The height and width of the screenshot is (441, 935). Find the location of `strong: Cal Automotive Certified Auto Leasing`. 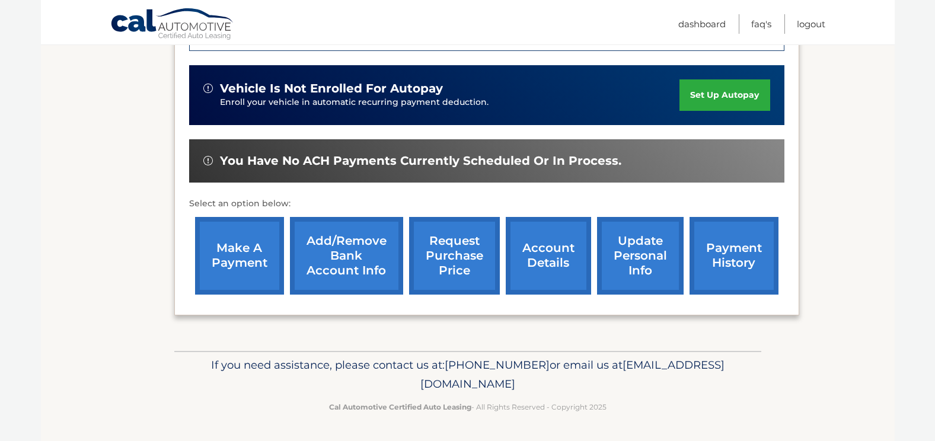

strong: Cal Automotive Certified Auto Leasing is located at coordinates (400, 407).